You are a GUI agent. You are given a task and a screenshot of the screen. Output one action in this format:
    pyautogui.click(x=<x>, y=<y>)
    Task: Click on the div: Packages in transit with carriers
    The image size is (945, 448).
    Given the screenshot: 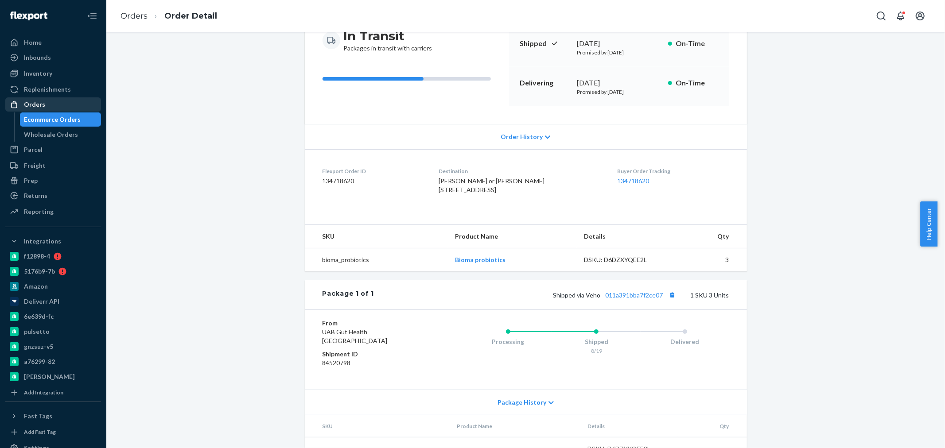 What is the action you would take?
    pyautogui.click(x=388, y=40)
    